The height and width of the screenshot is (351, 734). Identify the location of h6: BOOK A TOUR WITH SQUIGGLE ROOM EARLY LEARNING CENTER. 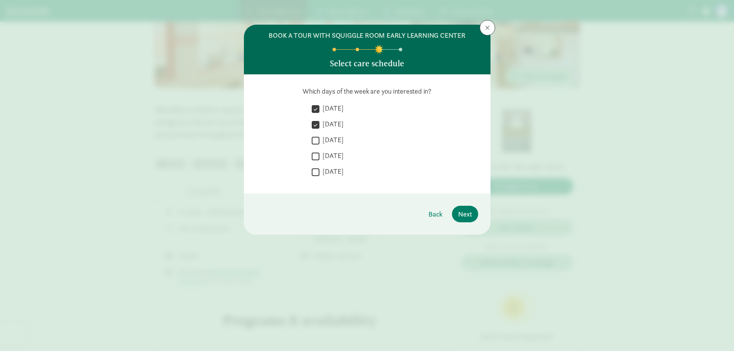
(367, 35).